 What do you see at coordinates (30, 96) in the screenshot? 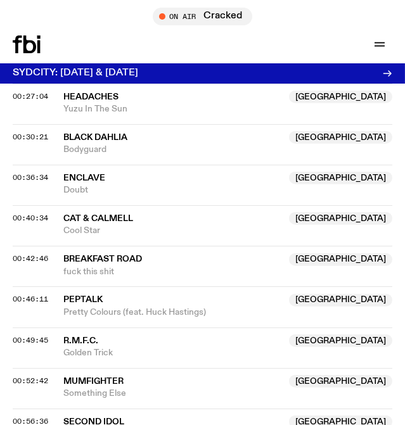
I see `span: 00:27:04` at bounding box center [30, 96].